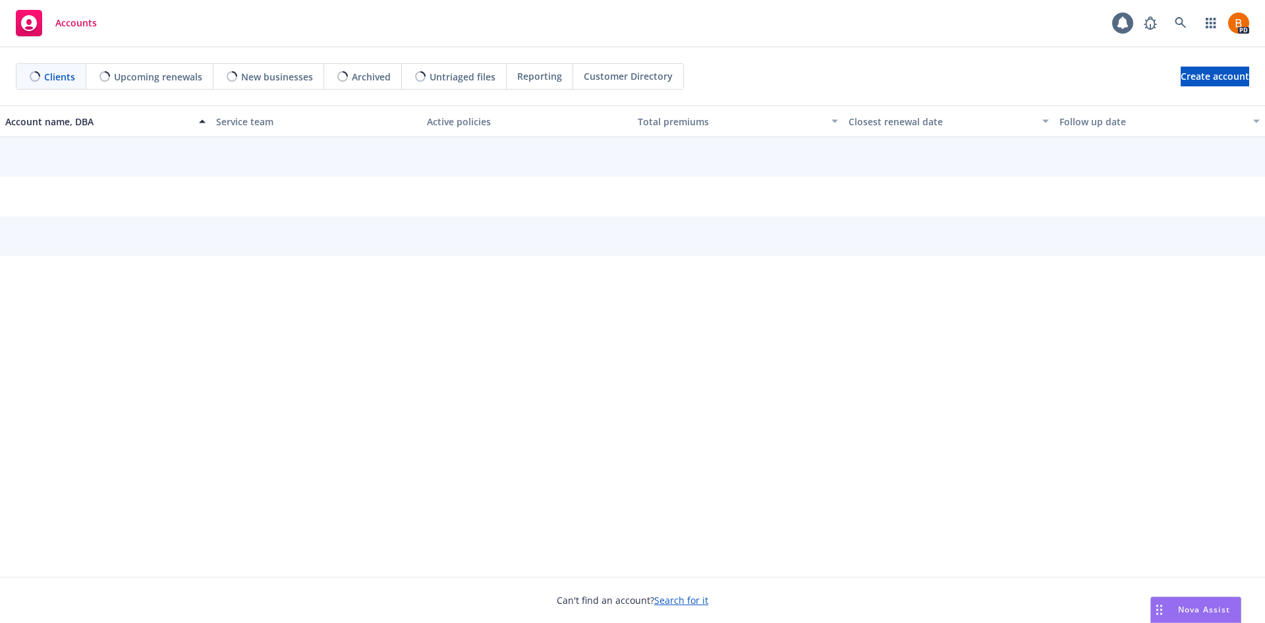 The height and width of the screenshot is (623, 1265). What do you see at coordinates (1239, 23) in the screenshot?
I see `img: photo` at bounding box center [1239, 23].